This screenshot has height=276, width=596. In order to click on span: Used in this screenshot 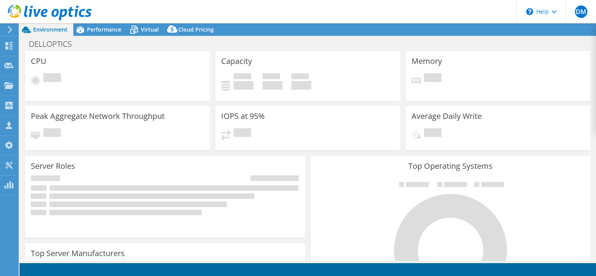, I will do `click(242, 77)`.